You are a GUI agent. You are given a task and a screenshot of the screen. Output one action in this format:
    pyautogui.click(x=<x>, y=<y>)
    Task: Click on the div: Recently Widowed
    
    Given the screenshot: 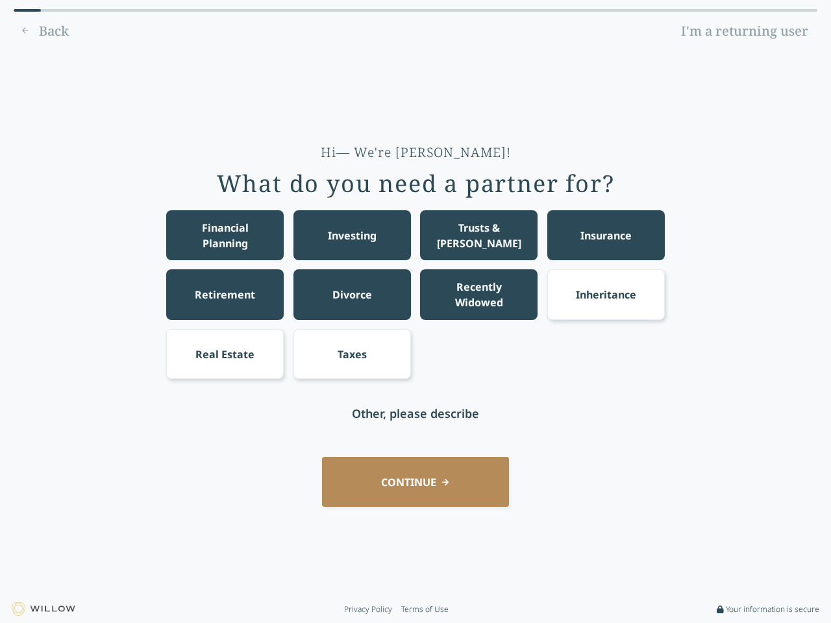 What is the action you would take?
    pyautogui.click(x=479, y=295)
    